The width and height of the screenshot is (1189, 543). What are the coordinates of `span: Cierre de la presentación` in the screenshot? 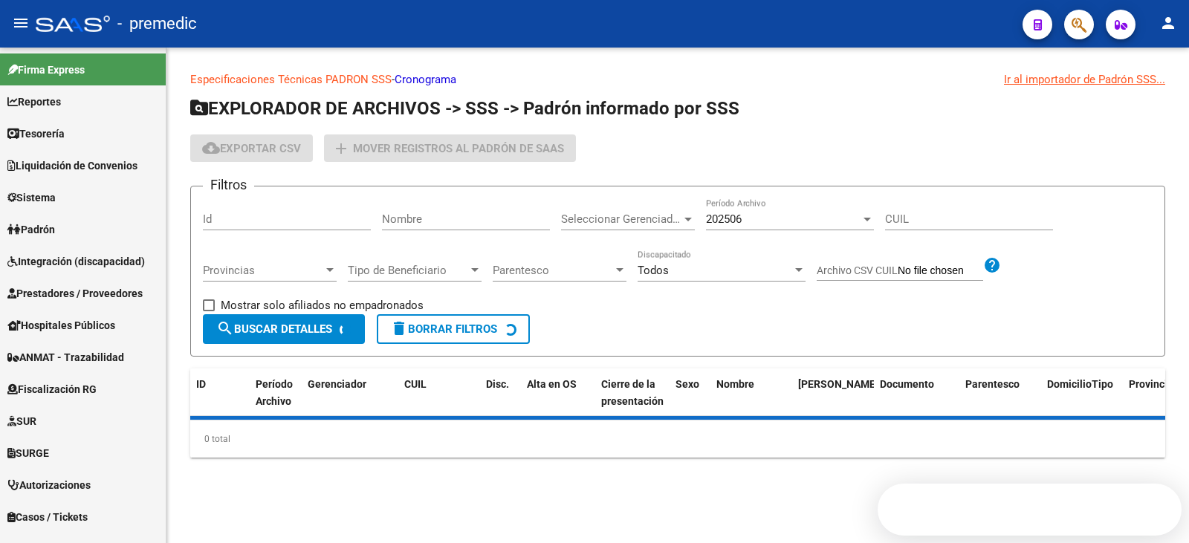 It's located at (632, 392).